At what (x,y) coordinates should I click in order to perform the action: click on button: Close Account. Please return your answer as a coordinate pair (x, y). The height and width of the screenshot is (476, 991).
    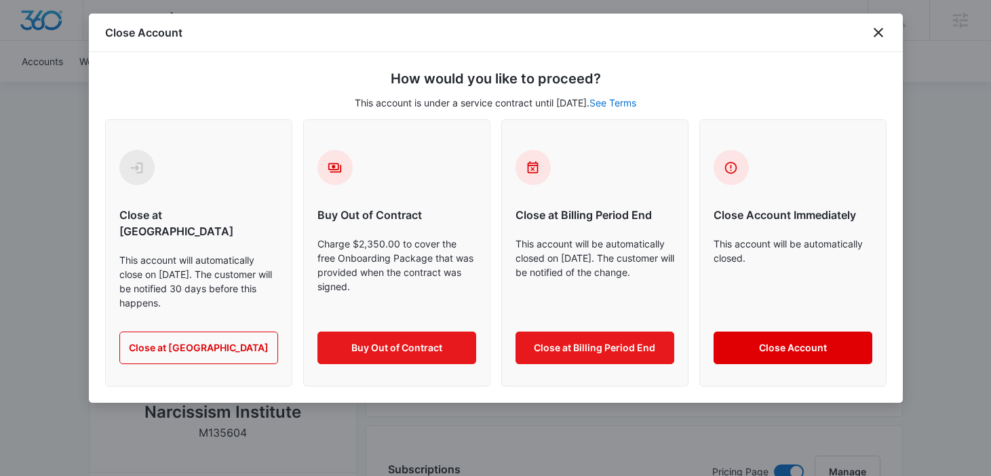
    Looking at the image, I should click on (793, 348).